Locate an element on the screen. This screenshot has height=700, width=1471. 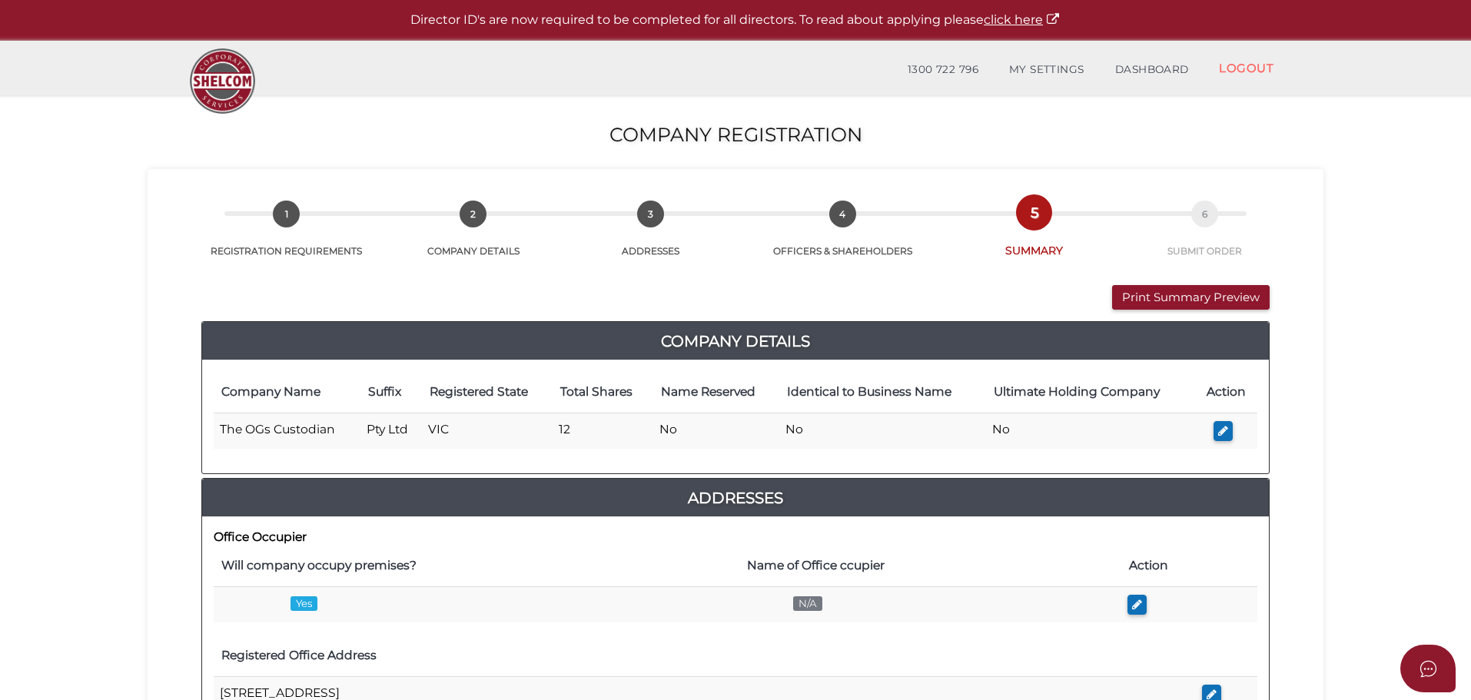
a: click here is located at coordinates (1022, 19).